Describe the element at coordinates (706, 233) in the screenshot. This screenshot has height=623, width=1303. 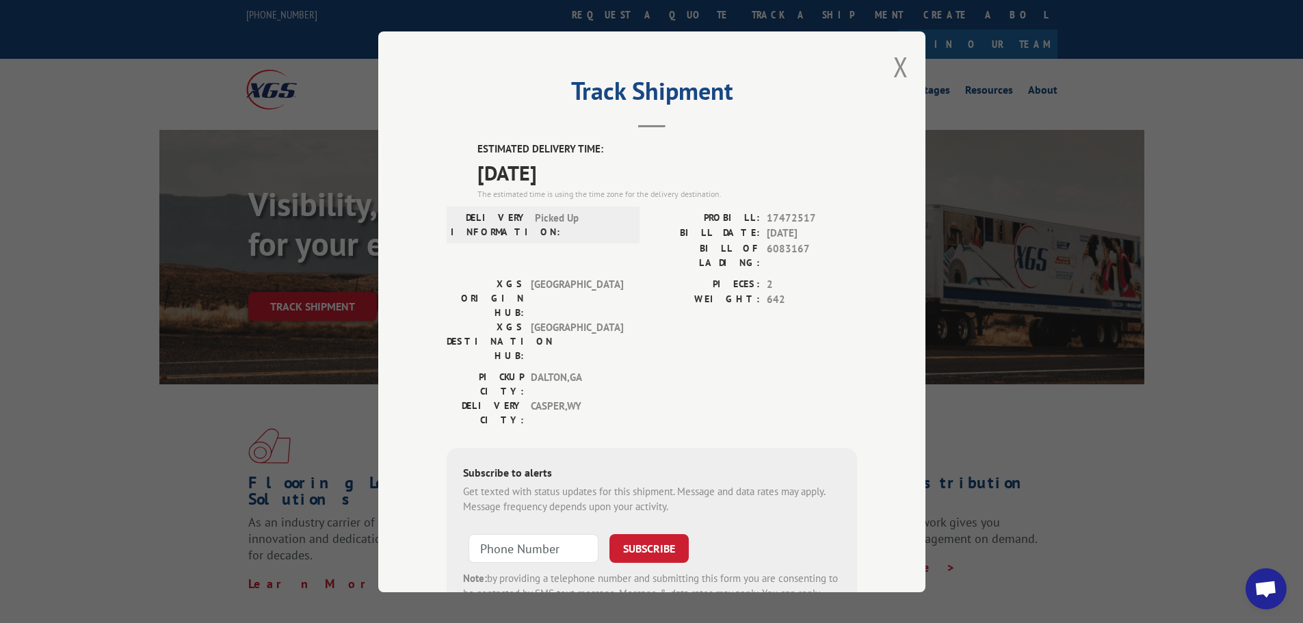
I see `label: BILL DATE:` at that location.